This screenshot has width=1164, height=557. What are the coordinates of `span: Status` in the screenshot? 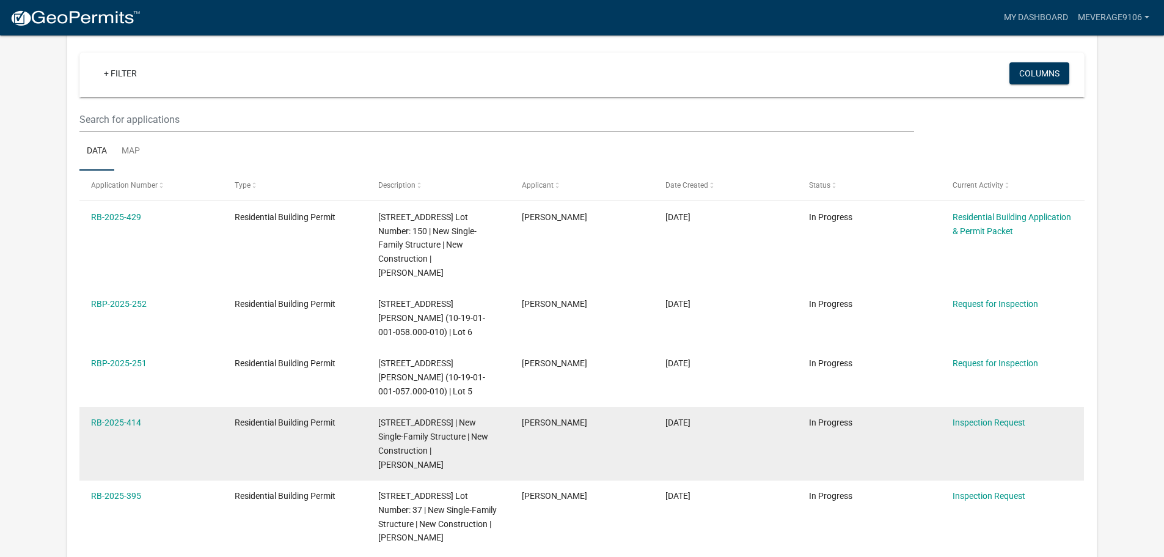 It's located at (820, 185).